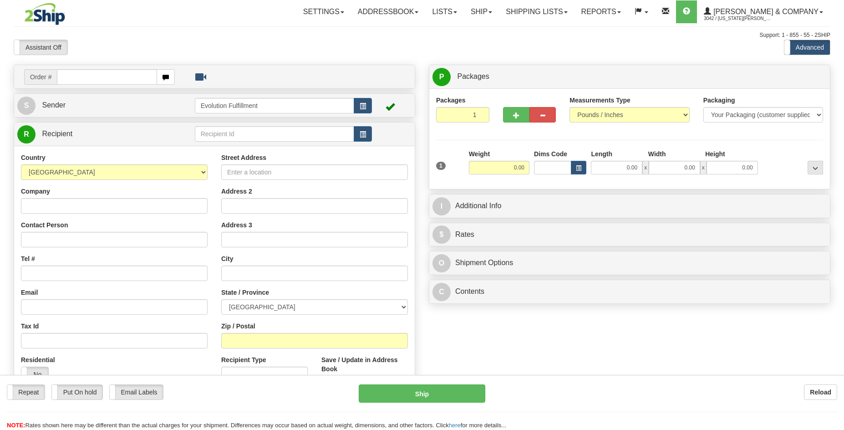  I want to click on label: Packages, so click(451, 100).